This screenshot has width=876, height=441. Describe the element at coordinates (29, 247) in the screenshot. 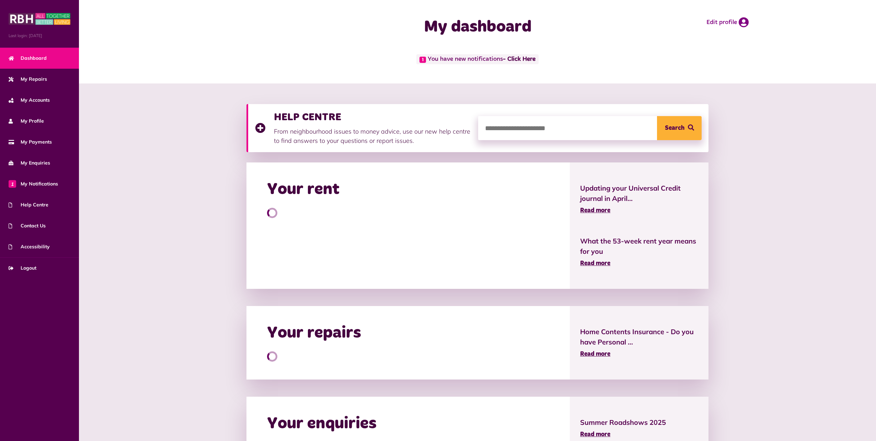

I see `span: Accessibility` at that location.